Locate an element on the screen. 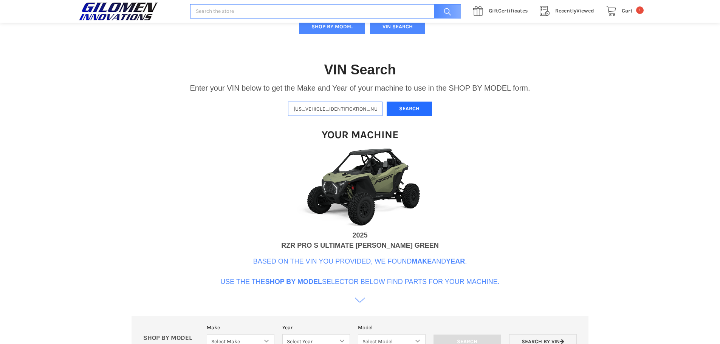  input: Search is located at coordinates (446, 11).